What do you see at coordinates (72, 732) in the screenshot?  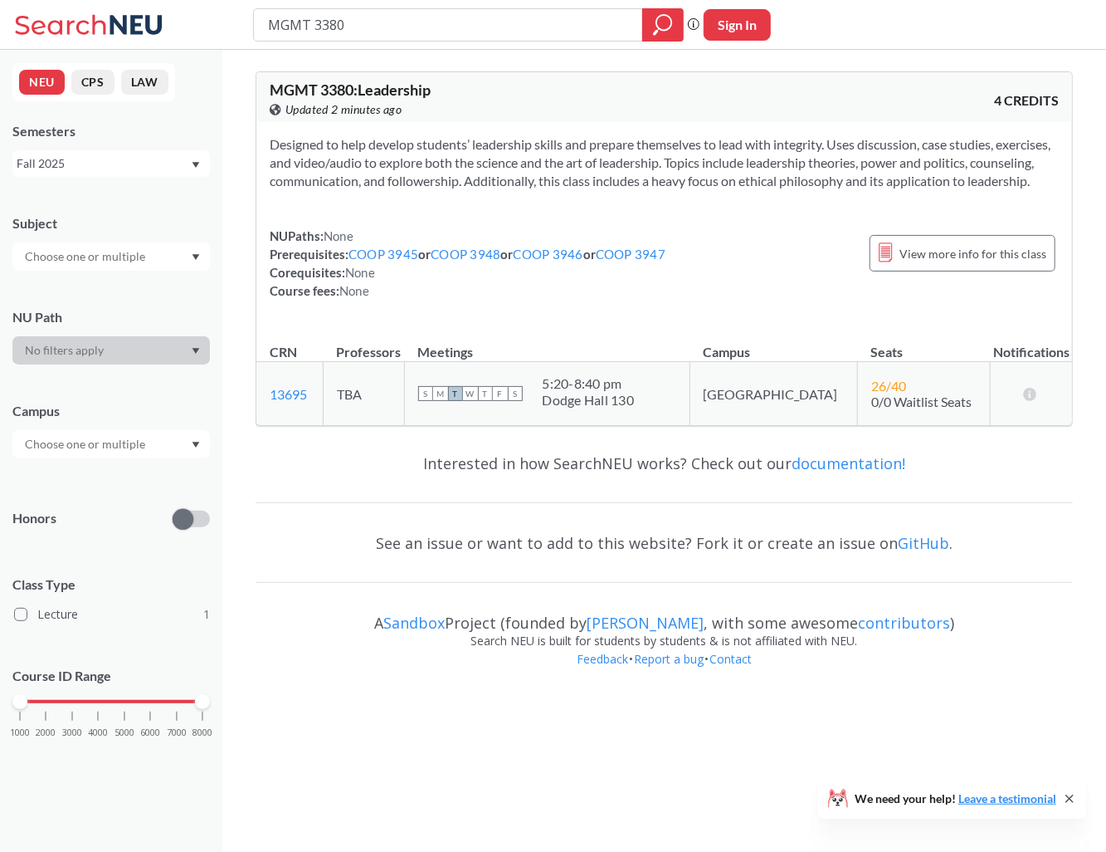 I see `span: 3000` at bounding box center [72, 732].